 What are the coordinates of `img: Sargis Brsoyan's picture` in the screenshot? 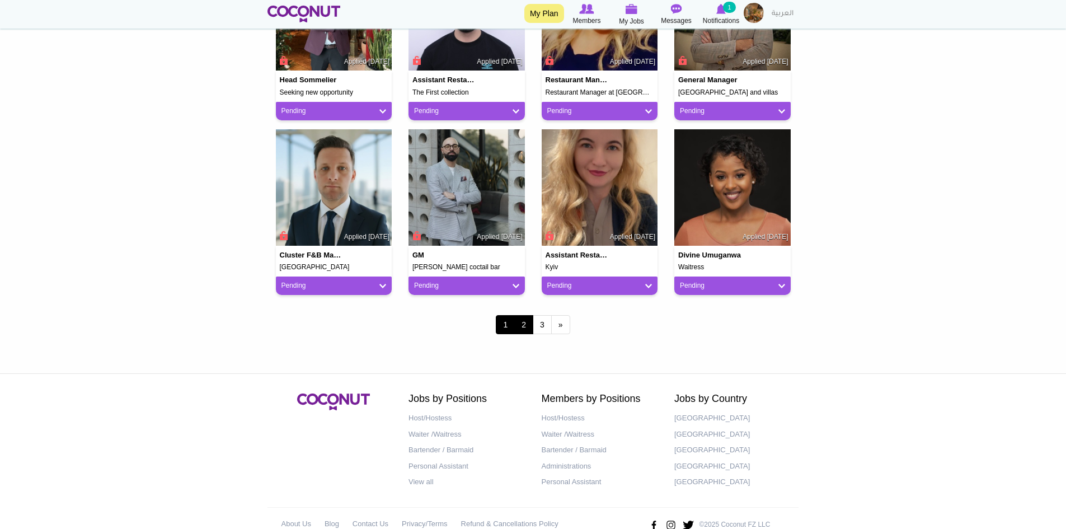 It's located at (467, 187).